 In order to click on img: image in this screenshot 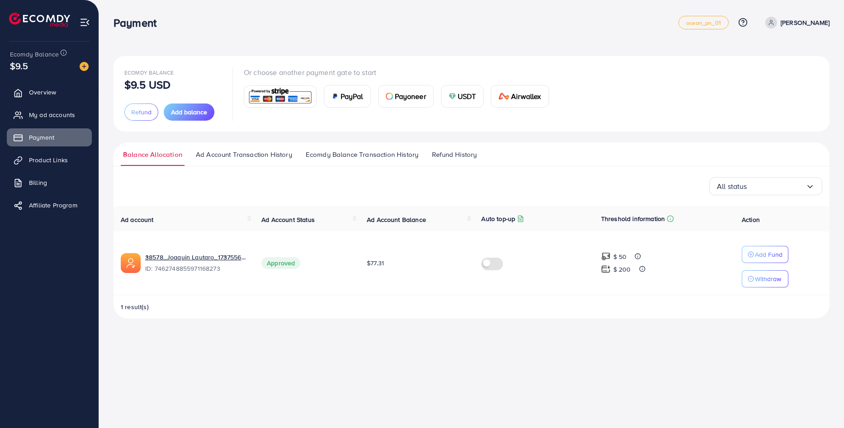, I will do `click(84, 66)`.